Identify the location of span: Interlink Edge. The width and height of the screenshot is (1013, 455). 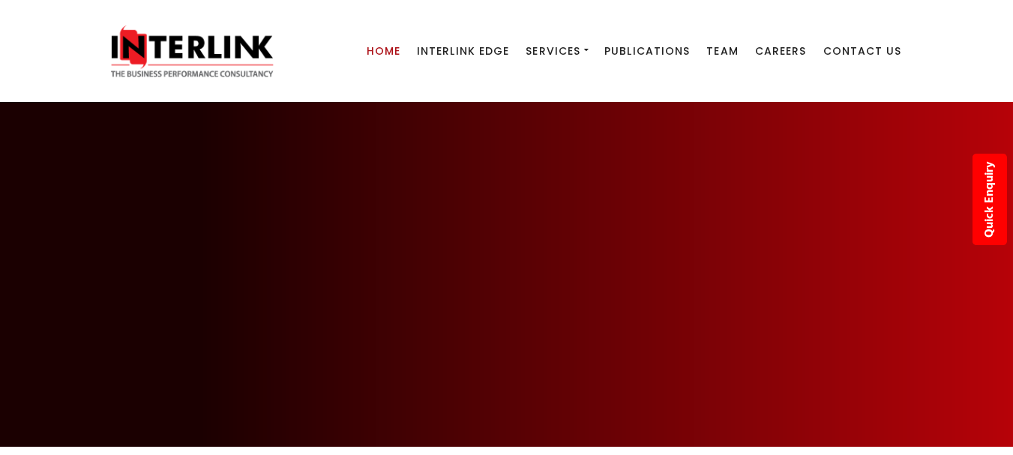
(463, 51).